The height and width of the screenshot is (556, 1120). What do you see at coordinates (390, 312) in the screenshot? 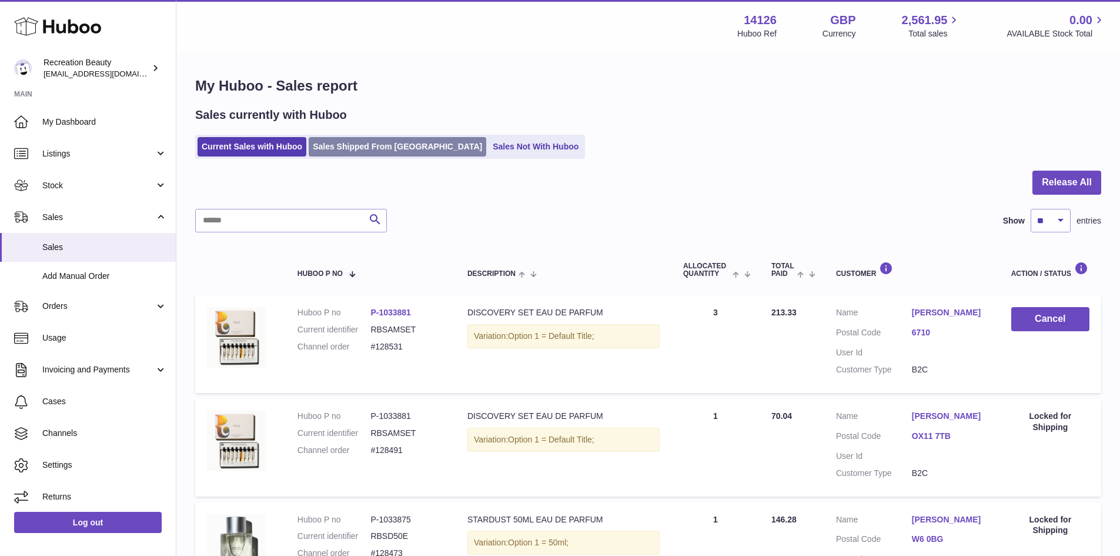
I see `a: P-1033881` at bounding box center [390, 312].